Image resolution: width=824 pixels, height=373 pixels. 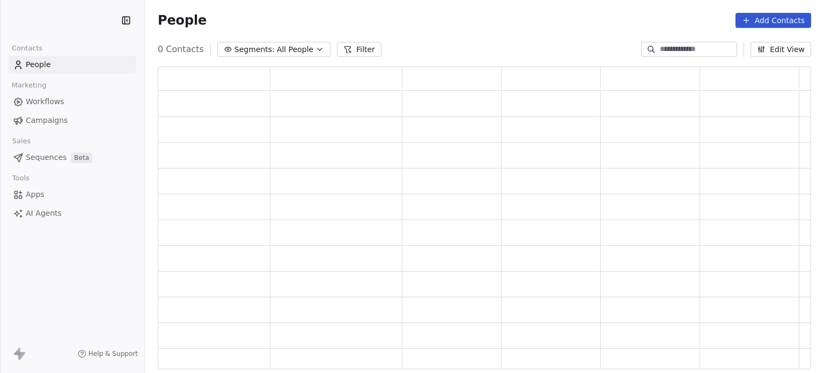 What do you see at coordinates (27, 48) in the screenshot?
I see `span: Contacts` at bounding box center [27, 48].